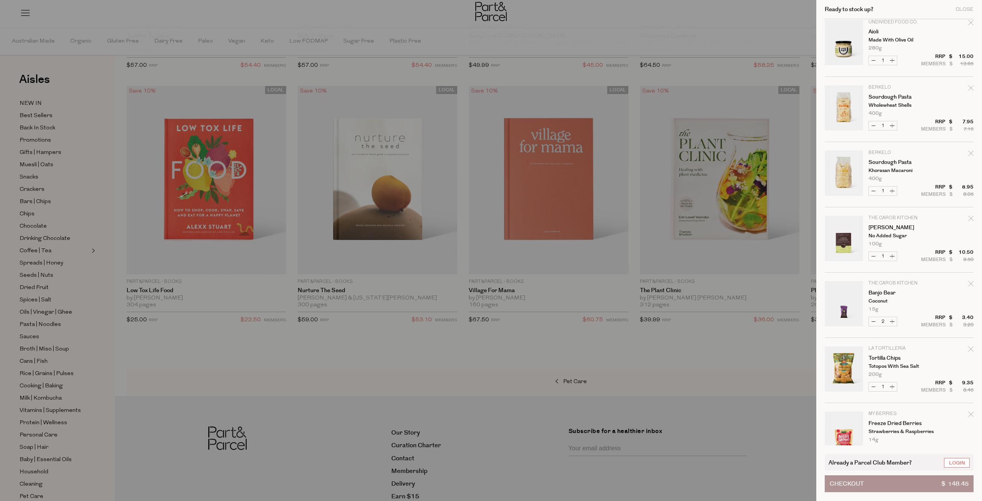  What do you see at coordinates (971, 24) in the screenshot?
I see `div: Remove Aioli` at bounding box center [971, 24].